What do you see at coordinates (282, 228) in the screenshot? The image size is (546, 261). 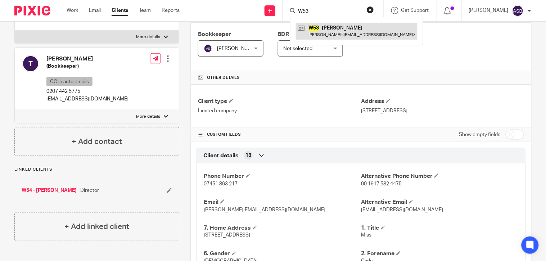 I see `h4: 7. Home Address` at bounding box center [282, 228].